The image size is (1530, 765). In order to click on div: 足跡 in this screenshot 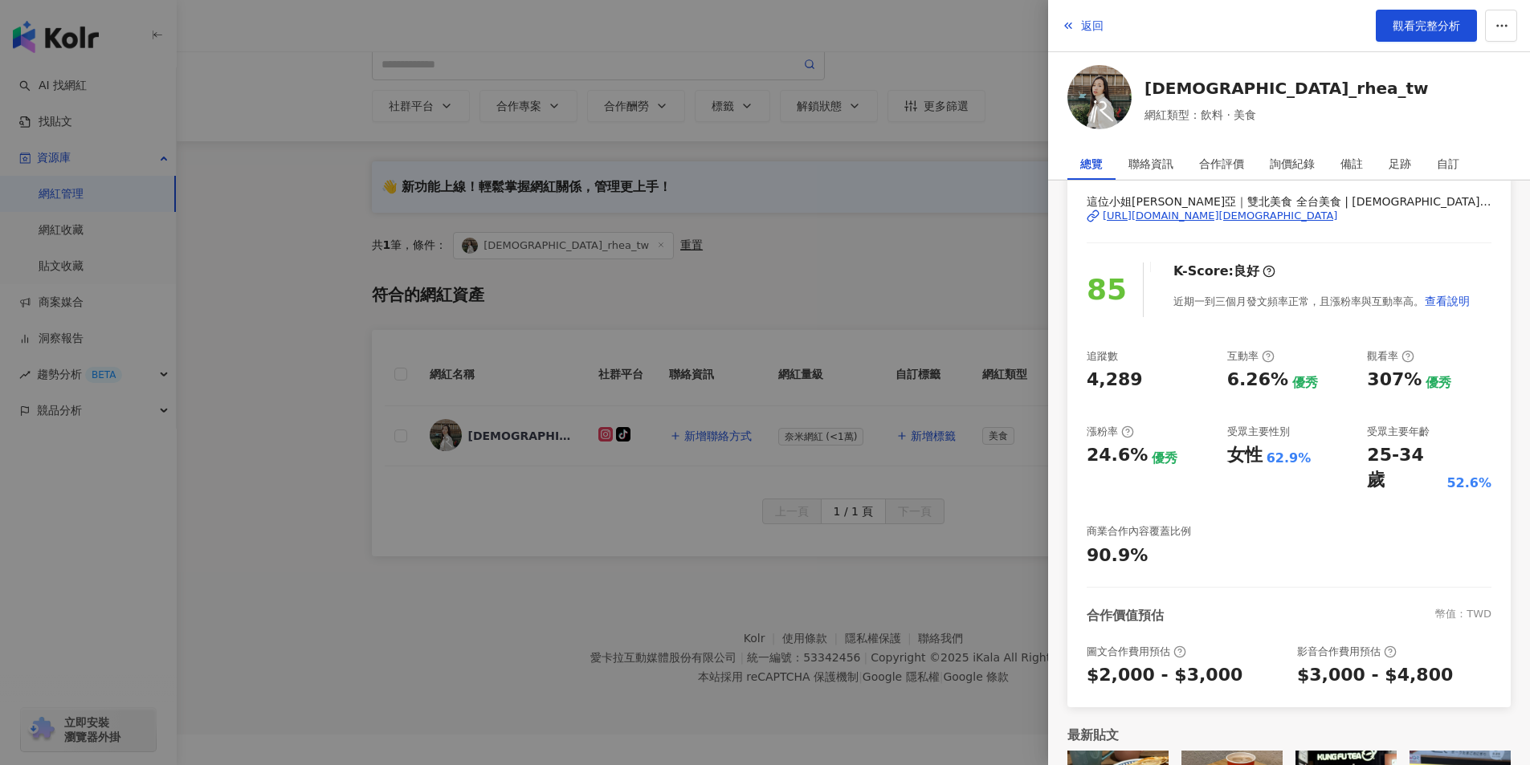, I will do `click(1400, 164)`.